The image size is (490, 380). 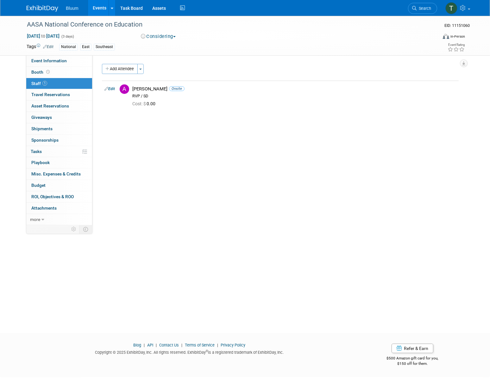 I want to click on div: Event Rating, so click(x=456, y=45).